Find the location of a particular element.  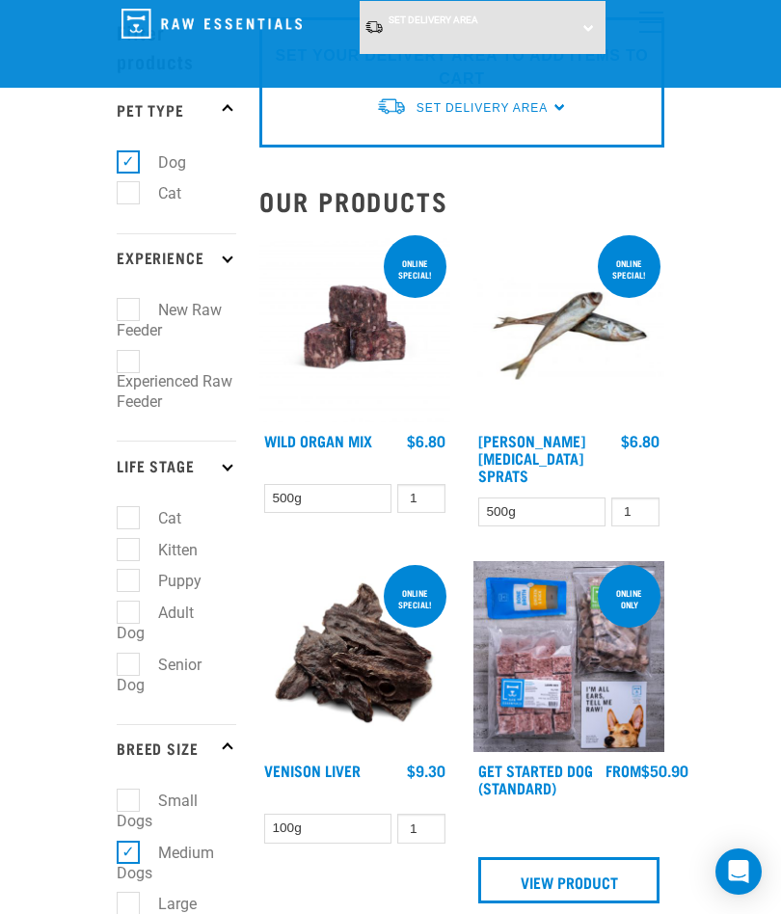

div: online only is located at coordinates (629, 599).